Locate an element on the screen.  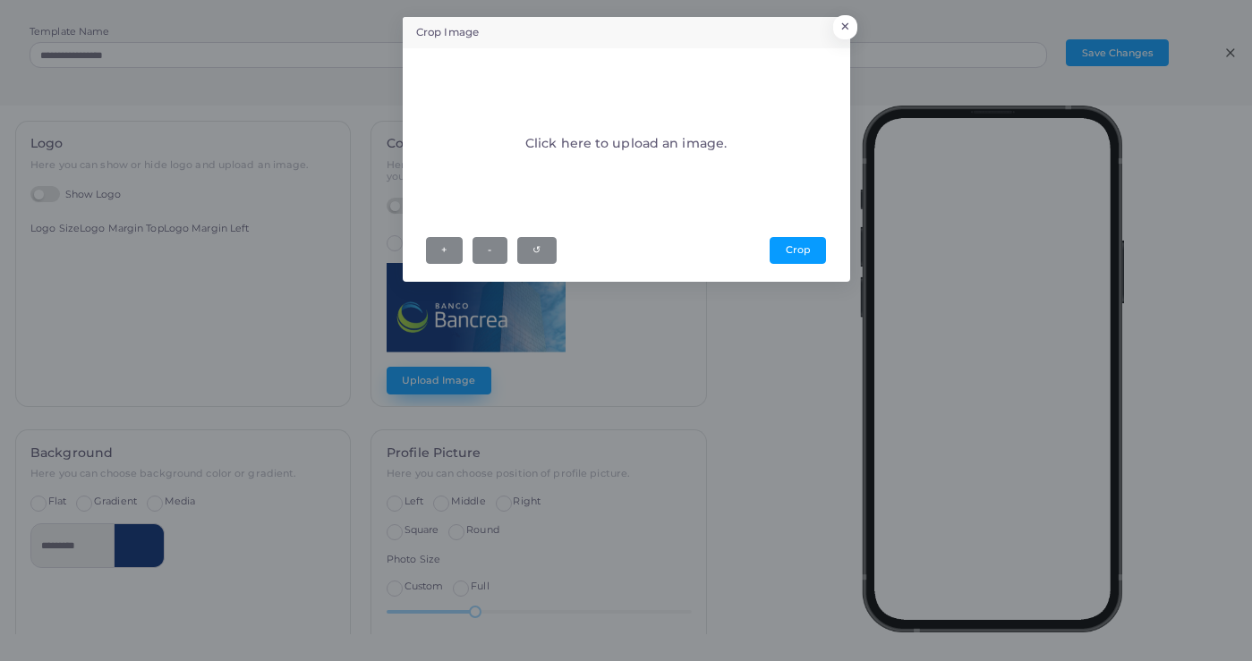
button: Crop is located at coordinates (797, 251).